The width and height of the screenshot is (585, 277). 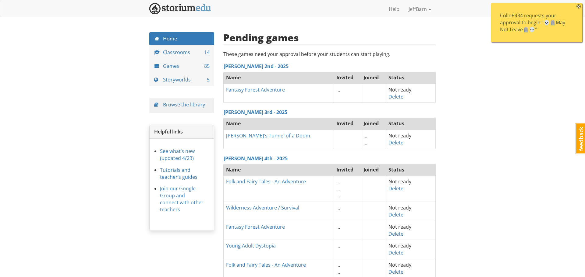 What do you see at coordinates (182, 66) in the screenshot?
I see `a: Games 85` at bounding box center [182, 66].